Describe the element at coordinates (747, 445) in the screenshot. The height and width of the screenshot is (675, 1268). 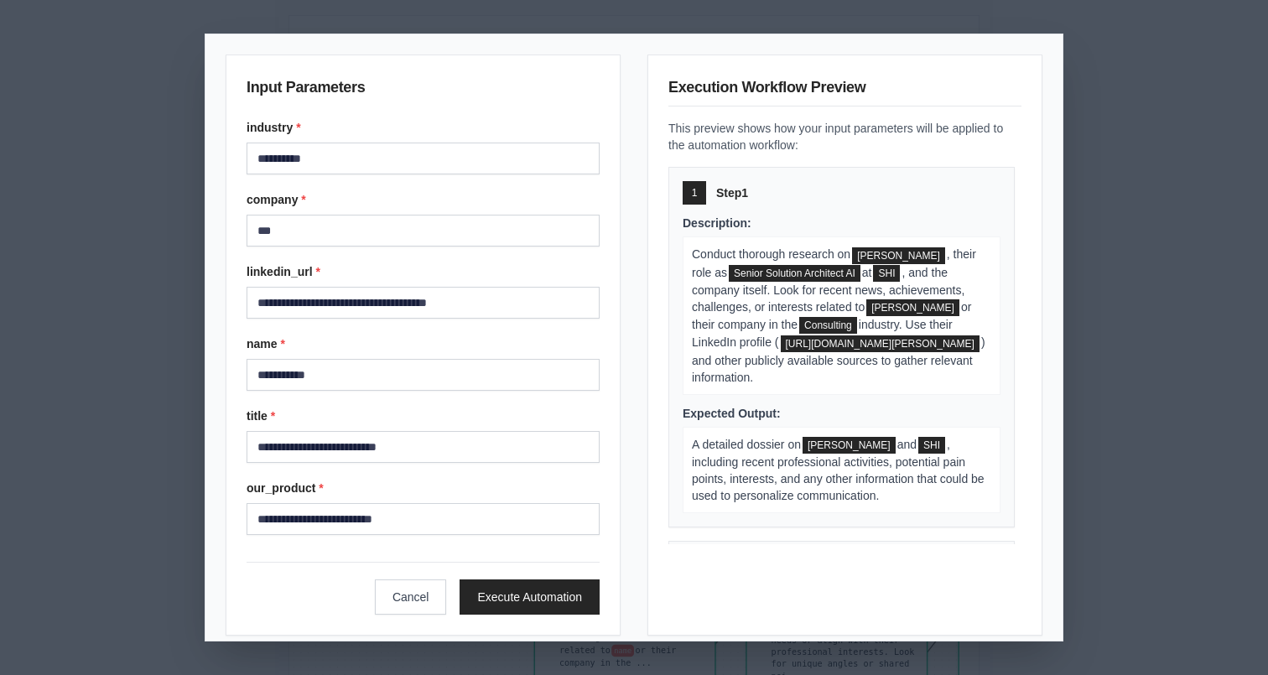
I see `span: A detailed dossier on` at that location.